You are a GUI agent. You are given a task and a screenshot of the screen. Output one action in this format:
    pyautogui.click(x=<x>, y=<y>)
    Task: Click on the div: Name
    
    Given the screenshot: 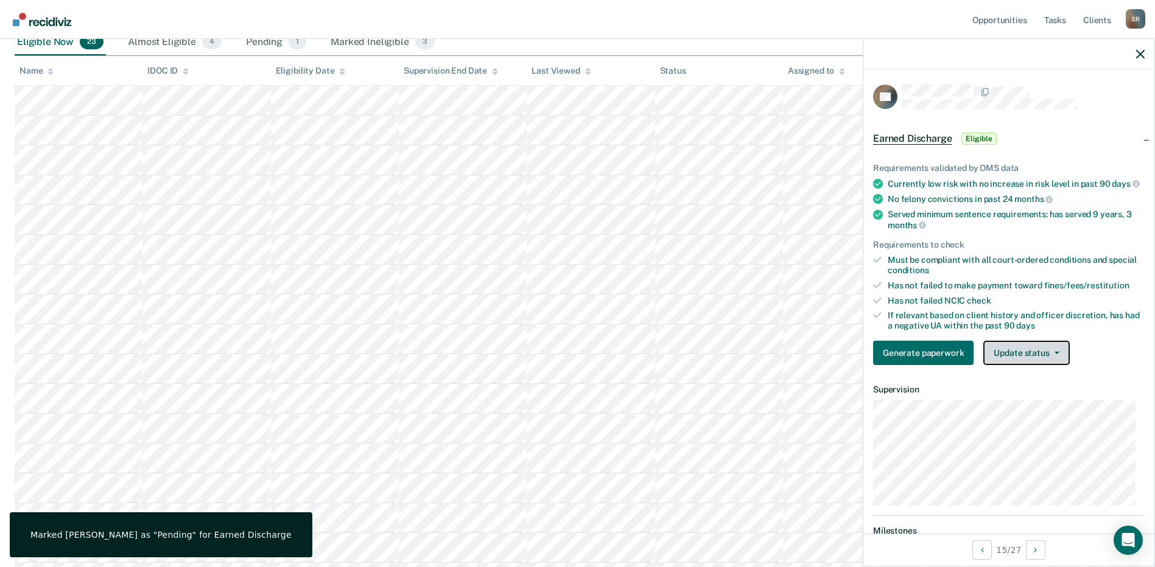 What is the action you would take?
    pyautogui.click(x=37, y=71)
    